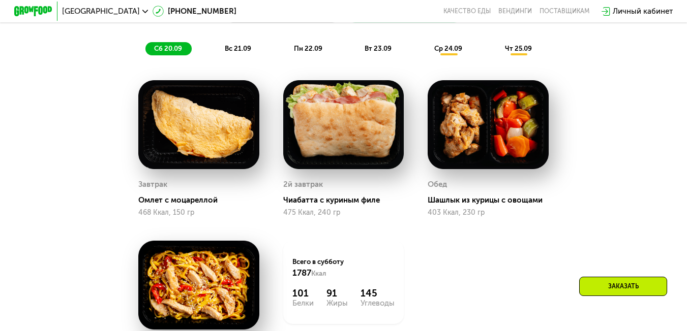 The width and height of the screenshot is (687, 331). What do you see at coordinates (153, 185) in the screenshot?
I see `div: Завтрак` at bounding box center [153, 185].